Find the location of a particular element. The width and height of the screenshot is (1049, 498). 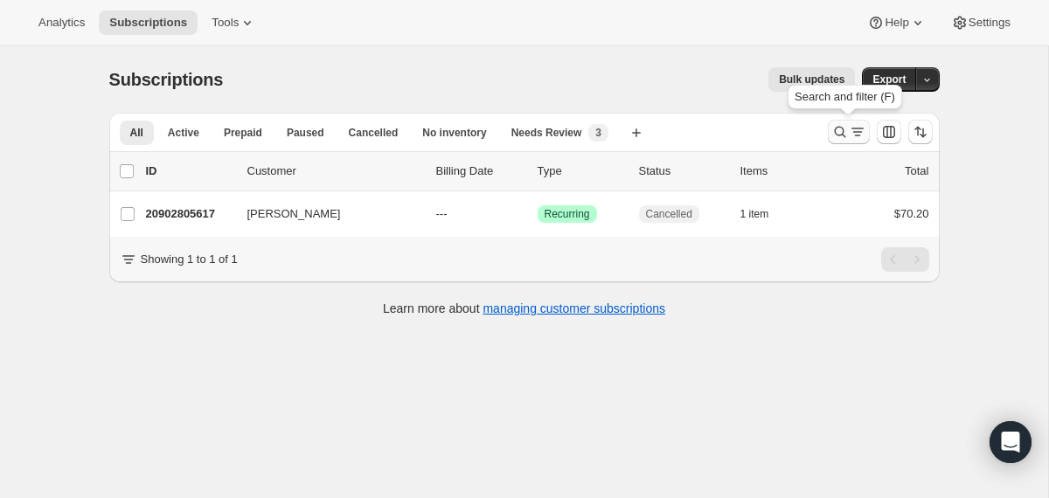

span: Tools is located at coordinates (225, 23).